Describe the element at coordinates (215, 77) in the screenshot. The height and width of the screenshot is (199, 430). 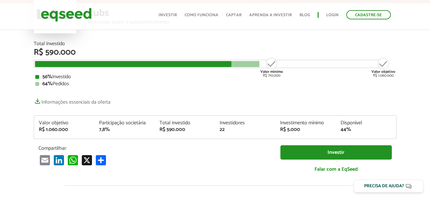
I see `div: Investido` at that location.